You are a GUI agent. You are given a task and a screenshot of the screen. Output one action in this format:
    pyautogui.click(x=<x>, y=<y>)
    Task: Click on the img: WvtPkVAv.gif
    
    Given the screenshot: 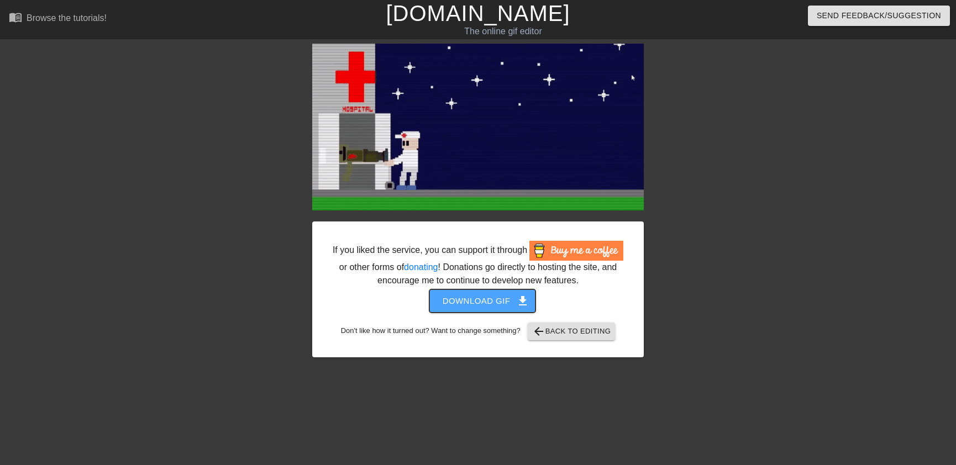 What is the action you would take?
    pyautogui.click(x=478, y=127)
    